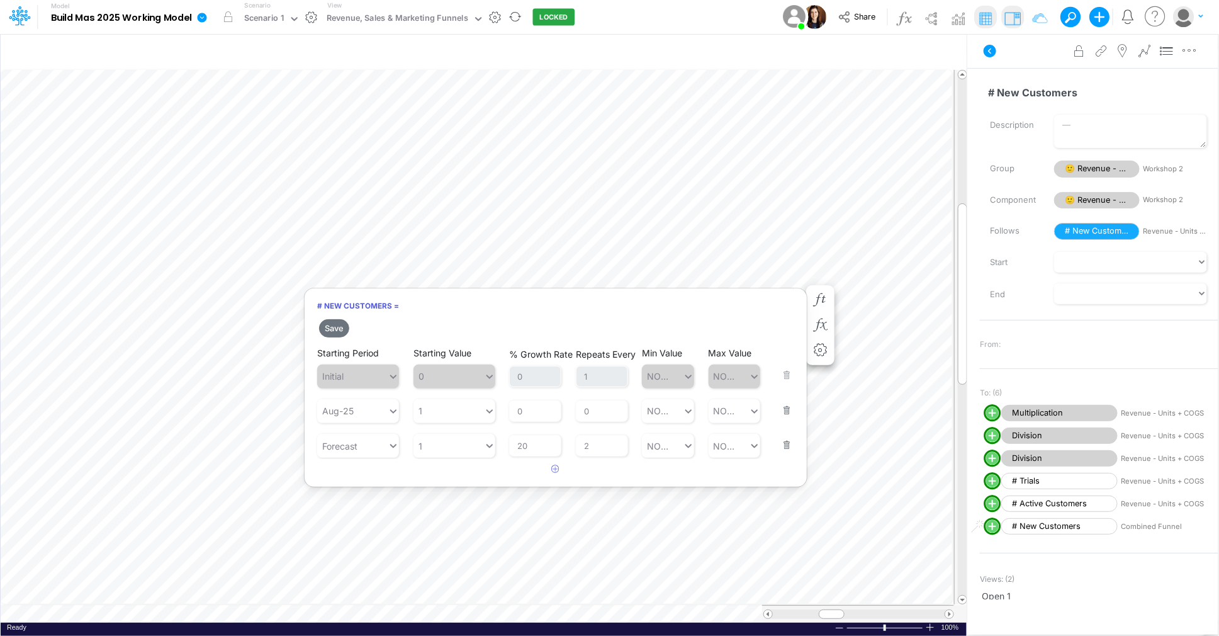 This screenshot has width=1219, height=636. I want to click on span: Multiplication, so click(1060, 413).